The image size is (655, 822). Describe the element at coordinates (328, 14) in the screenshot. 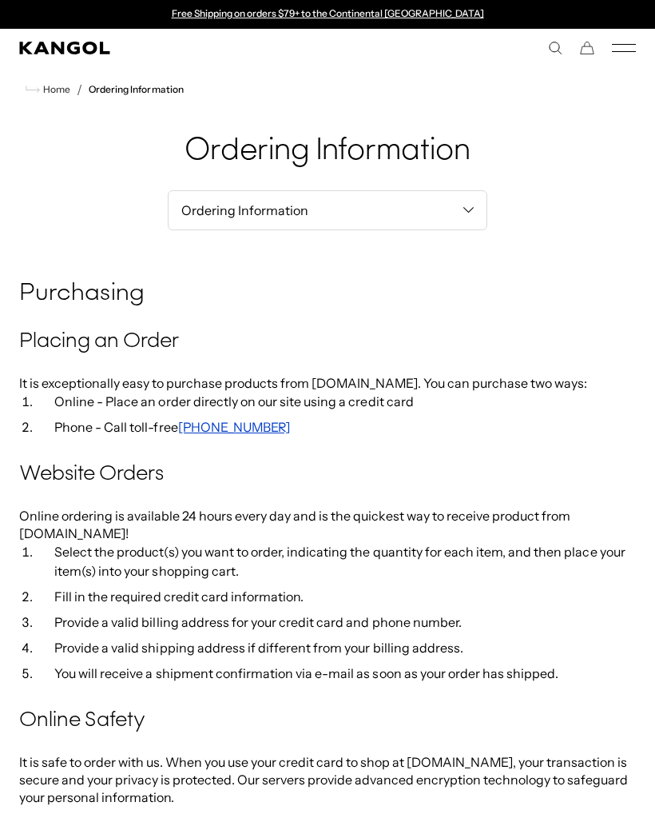

I see `div: Announcement` at that location.